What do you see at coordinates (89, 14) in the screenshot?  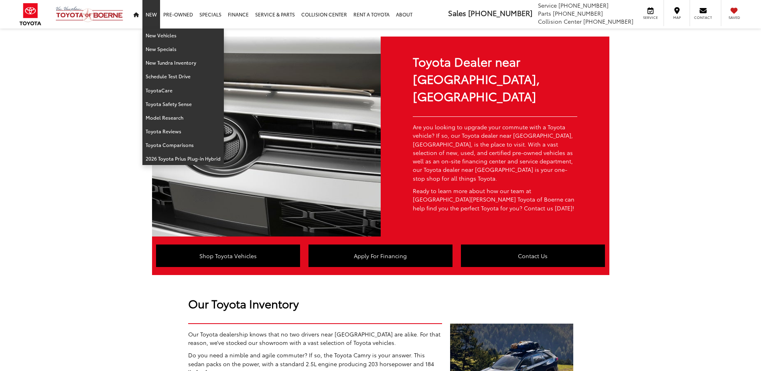 I see `img: Vic Vaughan Toyota of Boerne` at bounding box center [89, 14].